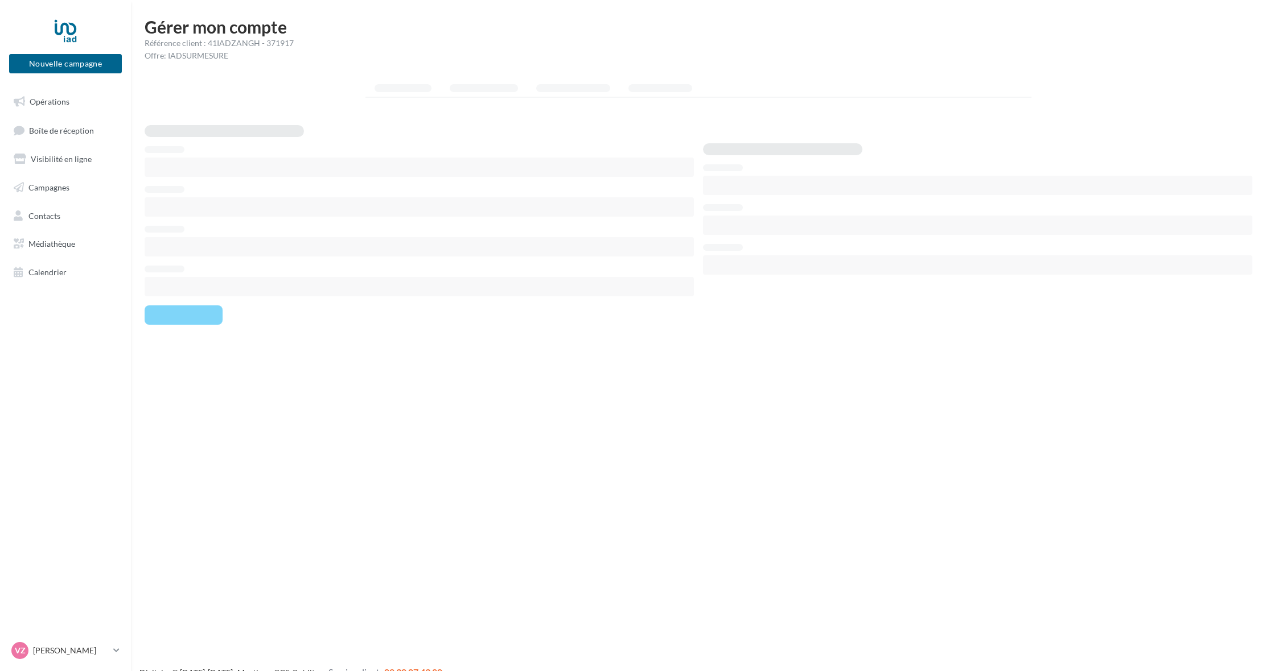 The height and width of the screenshot is (671, 1266). I want to click on a: Calendrier, so click(65, 273).